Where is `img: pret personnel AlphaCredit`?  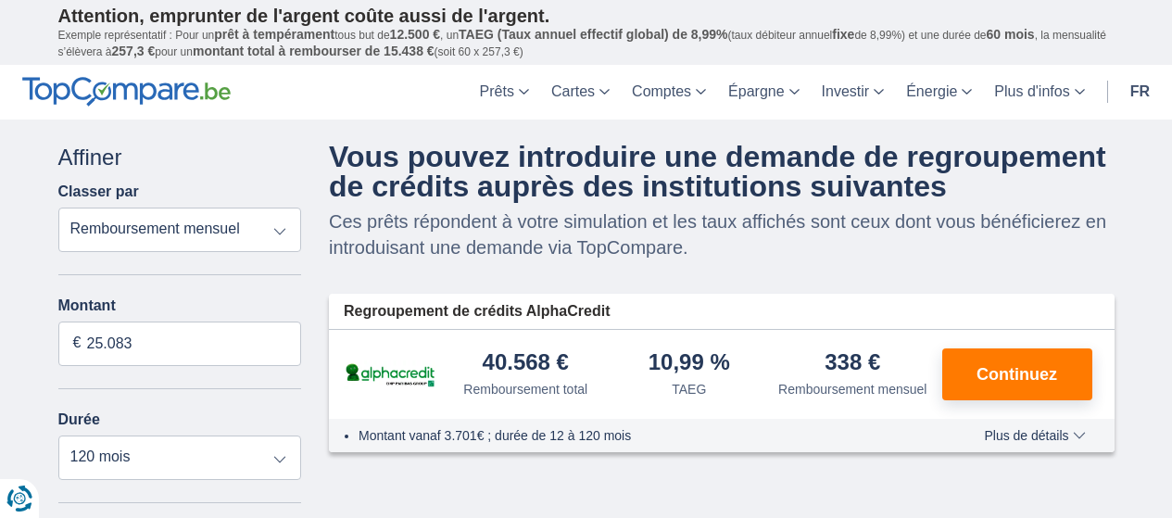
img: pret personnel AlphaCredit is located at coordinates (390, 374).